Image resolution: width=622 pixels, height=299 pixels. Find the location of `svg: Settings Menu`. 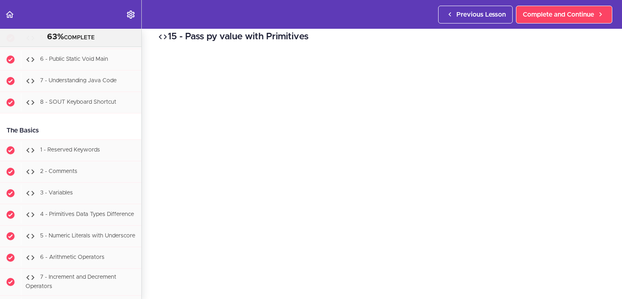

svg: Settings Menu is located at coordinates (131, 15).